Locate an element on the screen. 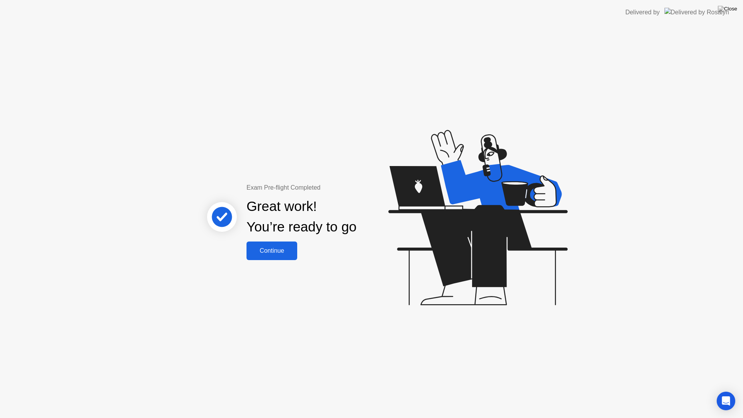 The image size is (743, 418). div: Great work! You’re ready to go is located at coordinates (301, 217).